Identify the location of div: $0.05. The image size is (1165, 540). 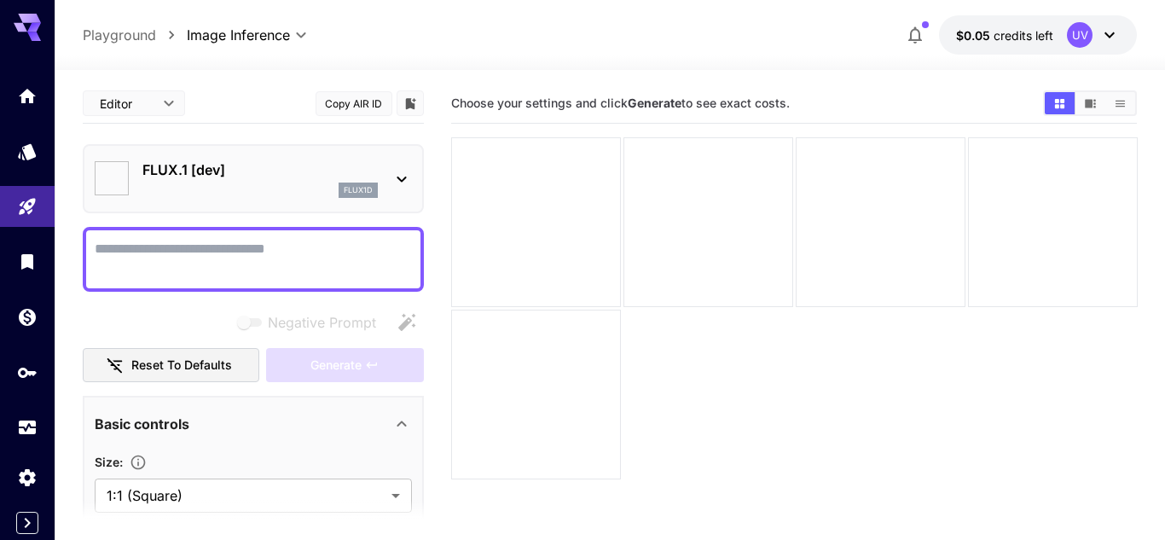
(1005, 35).